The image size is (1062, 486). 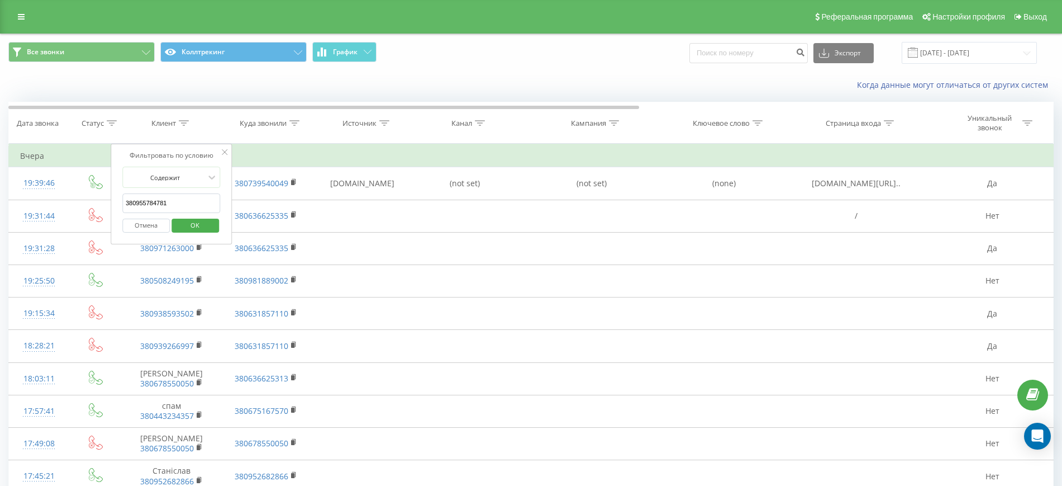 What do you see at coordinates (1035, 17) in the screenshot?
I see `span: Выход` at bounding box center [1035, 17].